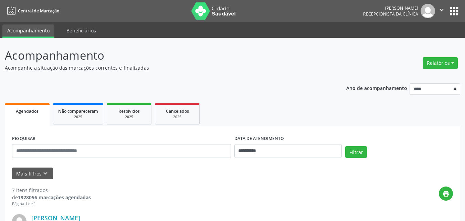  Describe the element at coordinates (54, 197) in the screenshot. I see `strong: 1928056 marcações agendadas` at that location.